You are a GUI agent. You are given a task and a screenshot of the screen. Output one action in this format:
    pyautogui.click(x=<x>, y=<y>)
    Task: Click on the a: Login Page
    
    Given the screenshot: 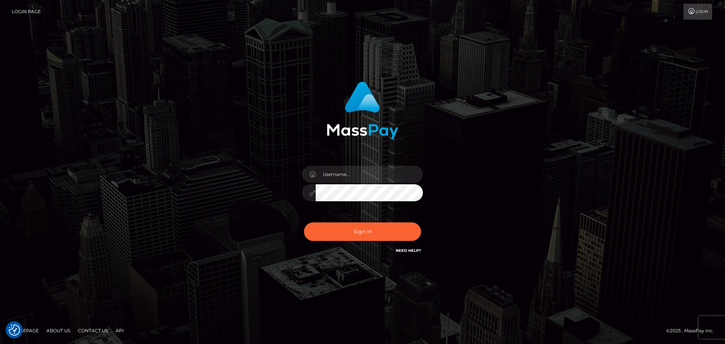 What is the action you would take?
    pyautogui.click(x=26, y=12)
    